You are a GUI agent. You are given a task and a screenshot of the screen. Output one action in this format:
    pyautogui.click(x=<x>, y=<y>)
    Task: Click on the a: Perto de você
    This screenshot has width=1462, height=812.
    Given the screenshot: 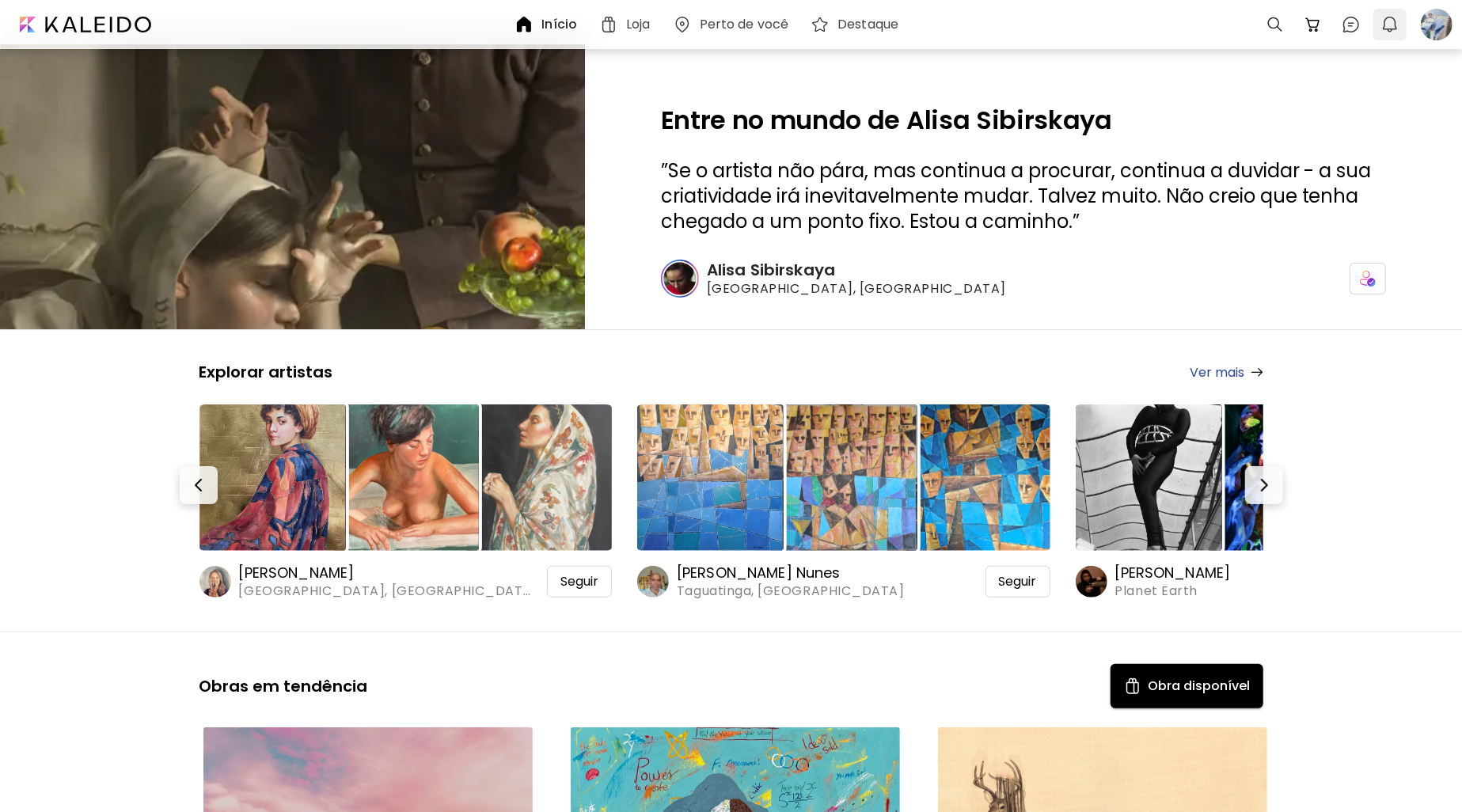 What is the action you would take?
    pyautogui.click(x=733, y=25)
    